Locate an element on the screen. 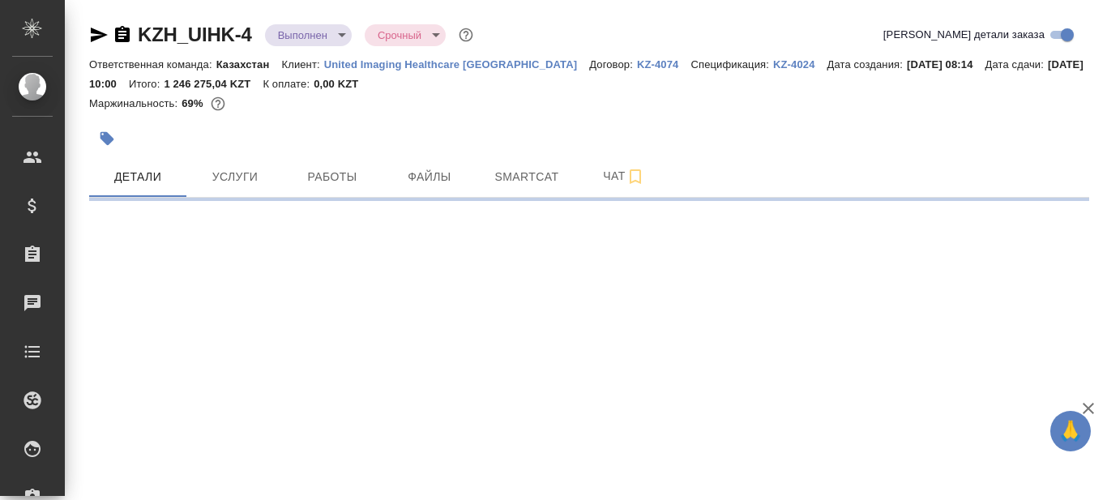 The image size is (1107, 500). button: 51038.31 RUB; is located at coordinates (218, 104).